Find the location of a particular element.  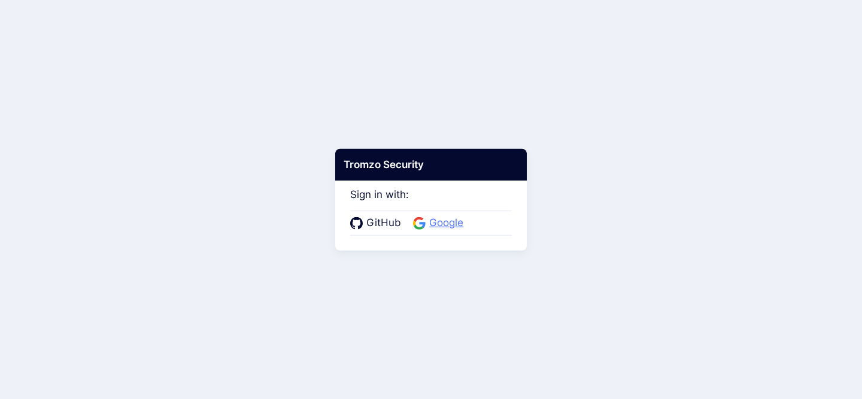

a: GitHub is located at coordinates (377, 223).